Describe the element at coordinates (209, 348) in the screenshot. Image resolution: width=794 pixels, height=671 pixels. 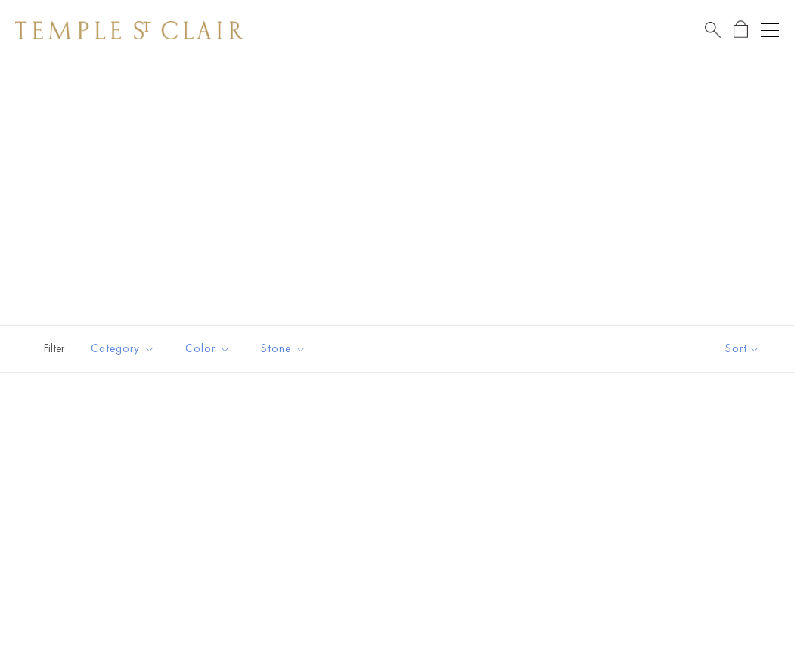
I see `span: Color` at that location.